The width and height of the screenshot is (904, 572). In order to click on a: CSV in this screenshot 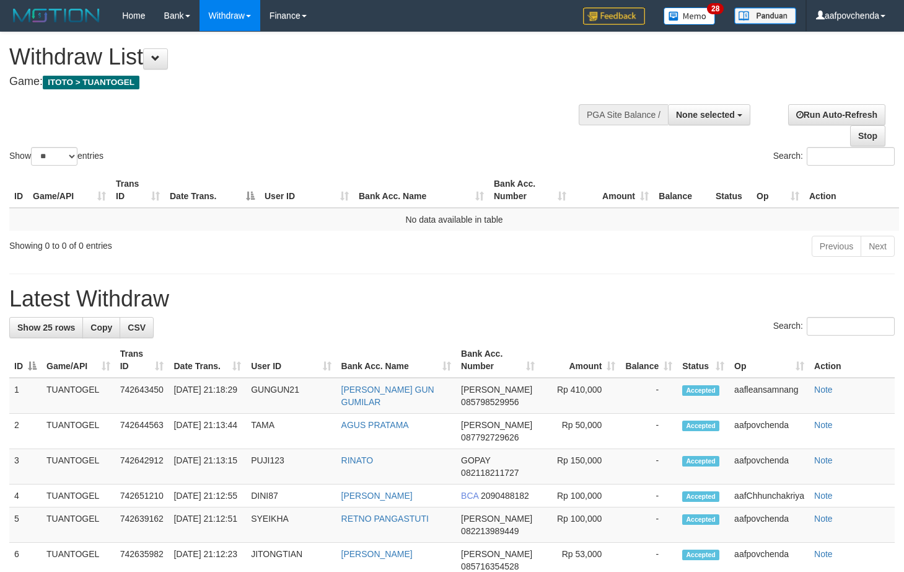, I will do `click(136, 327)`.